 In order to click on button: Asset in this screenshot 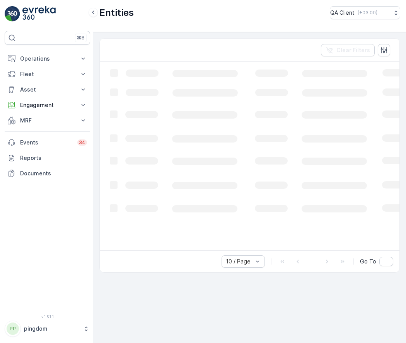, I will do `click(47, 90)`.